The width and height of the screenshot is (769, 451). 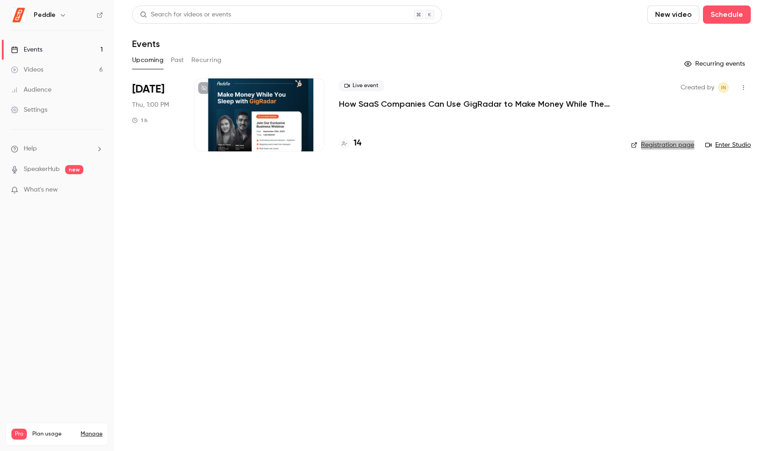 I want to click on a: Manage, so click(x=92, y=434).